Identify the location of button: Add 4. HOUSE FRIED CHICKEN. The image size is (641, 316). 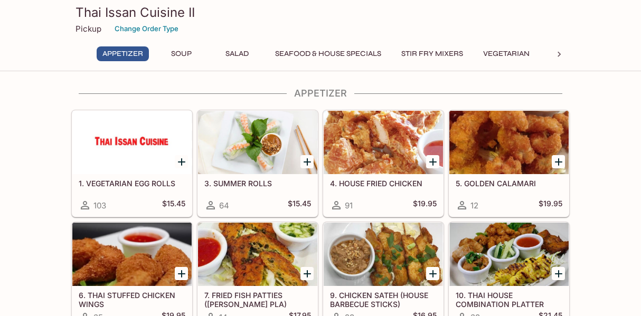
(433, 162).